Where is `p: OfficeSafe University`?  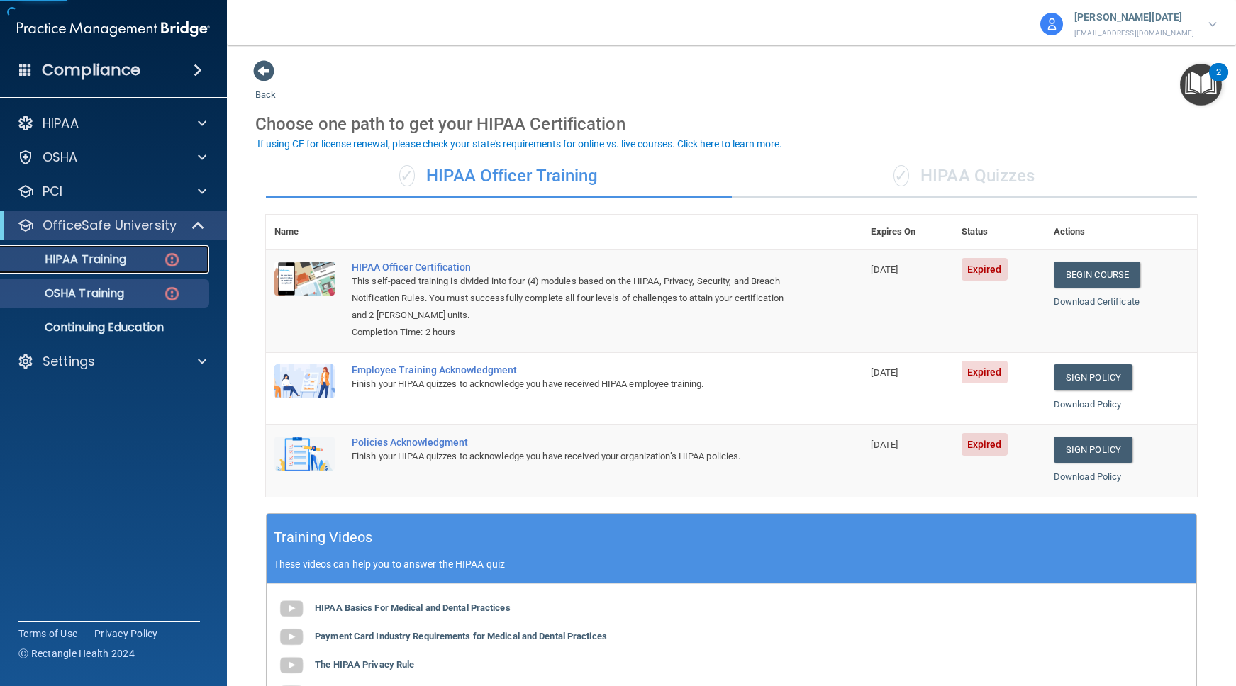 p: OfficeSafe University is located at coordinates (109, 225).